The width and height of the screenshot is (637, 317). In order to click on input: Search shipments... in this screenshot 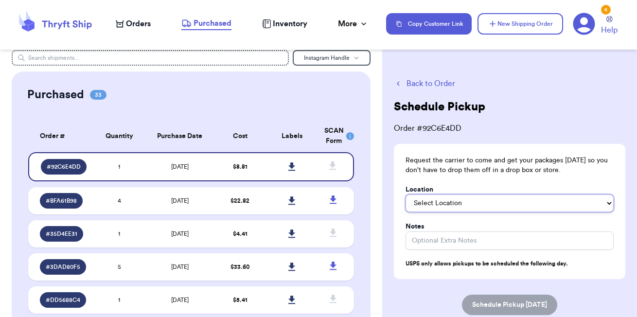, I will do `click(150, 58)`.